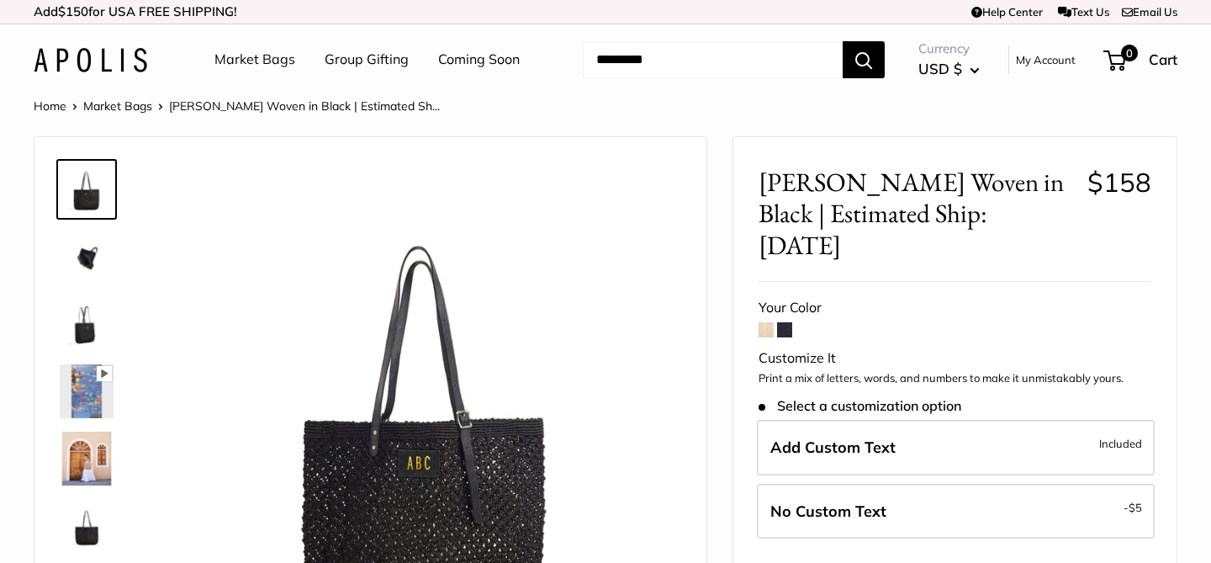  What do you see at coordinates (955, 378) in the screenshot?
I see `p: Print a mix of letters, words, and numbers to make it unmistakably yours.` at bounding box center [955, 378].